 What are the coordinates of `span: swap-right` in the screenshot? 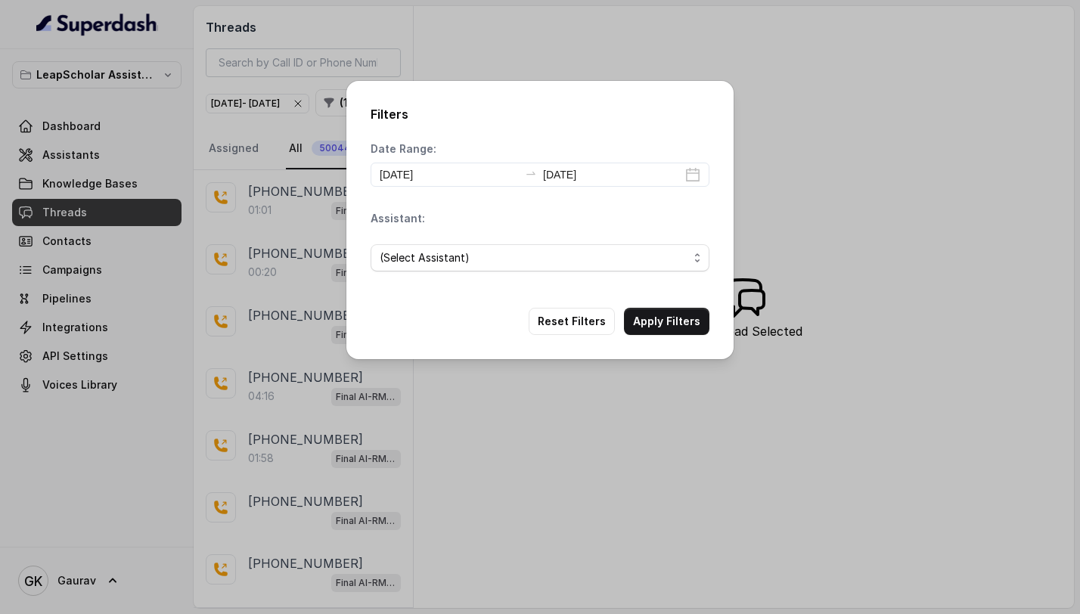 It's located at (531, 173).